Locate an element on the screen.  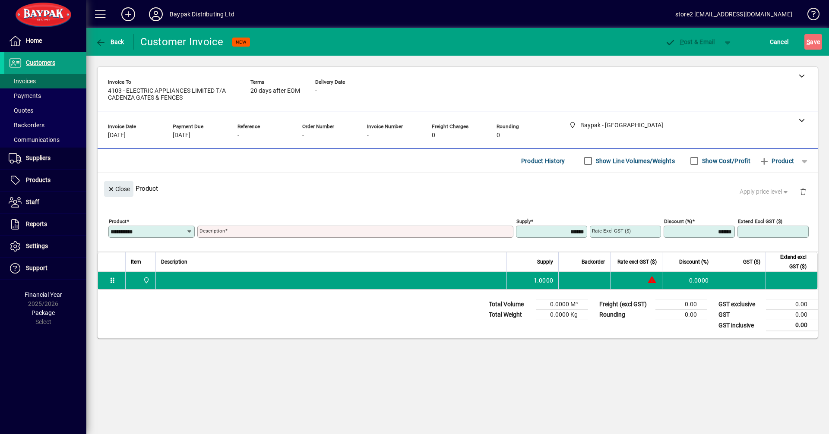
span: Products is located at coordinates (38, 180).